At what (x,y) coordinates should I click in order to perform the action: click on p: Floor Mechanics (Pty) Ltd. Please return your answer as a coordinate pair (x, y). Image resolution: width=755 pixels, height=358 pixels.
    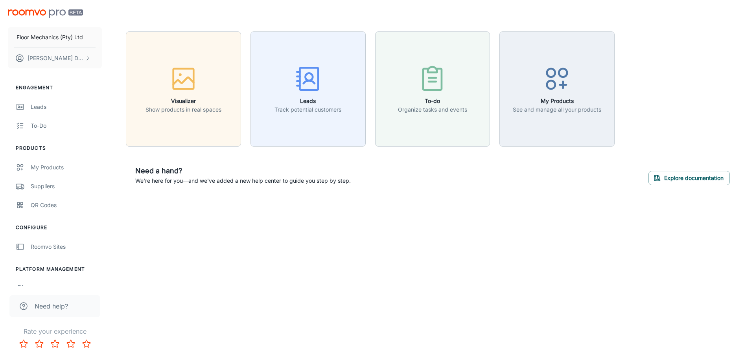
    Looking at the image, I should click on (50, 37).